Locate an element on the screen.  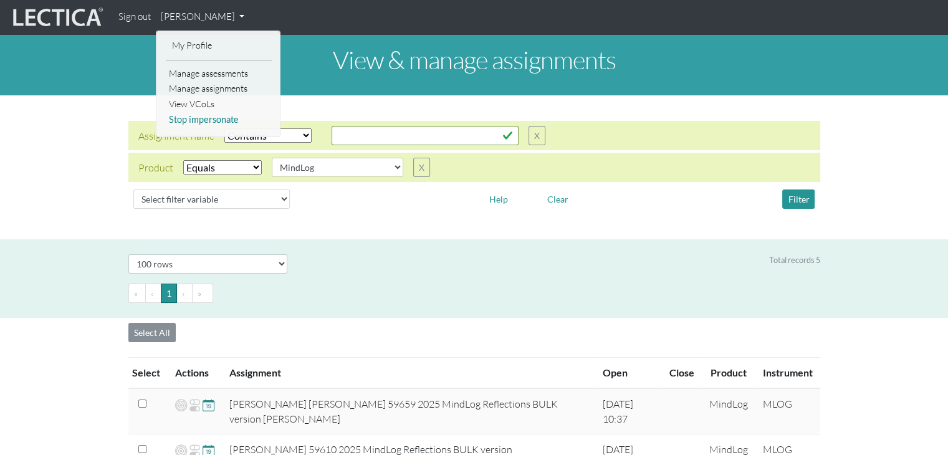
a: Sign out is located at coordinates (135, 17).